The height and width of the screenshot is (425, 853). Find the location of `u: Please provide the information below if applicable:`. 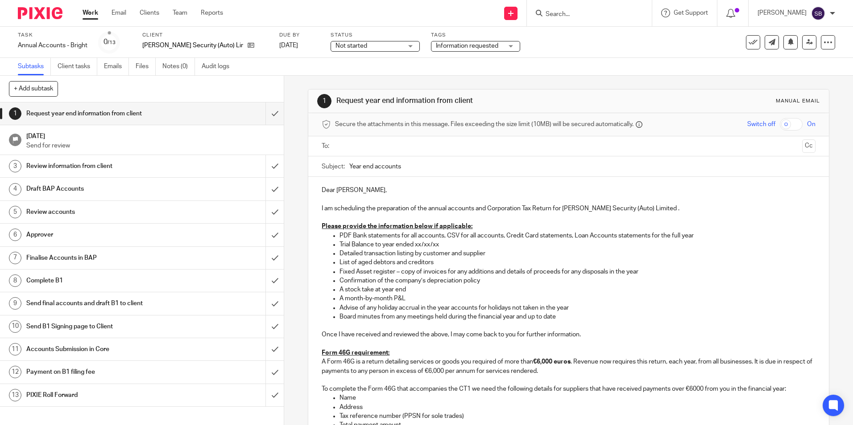

u: Please provide the information below if applicable: is located at coordinates (397, 227).